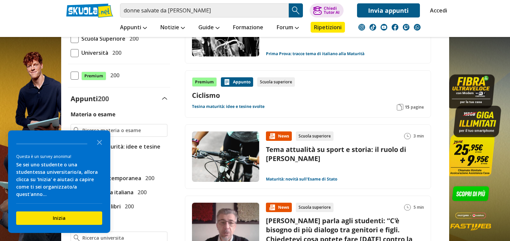  I want to click on a: Ripetizioni, so click(328, 27).